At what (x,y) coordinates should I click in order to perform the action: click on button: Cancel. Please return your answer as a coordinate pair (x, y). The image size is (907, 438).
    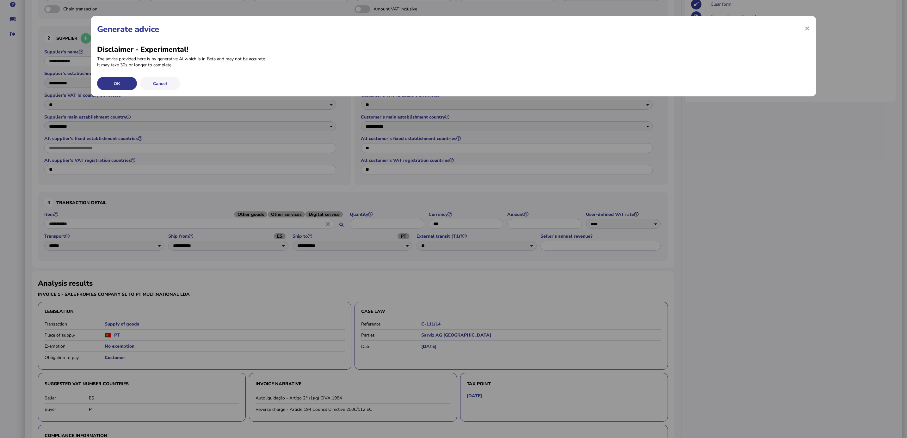
    Looking at the image, I should click on (160, 83).